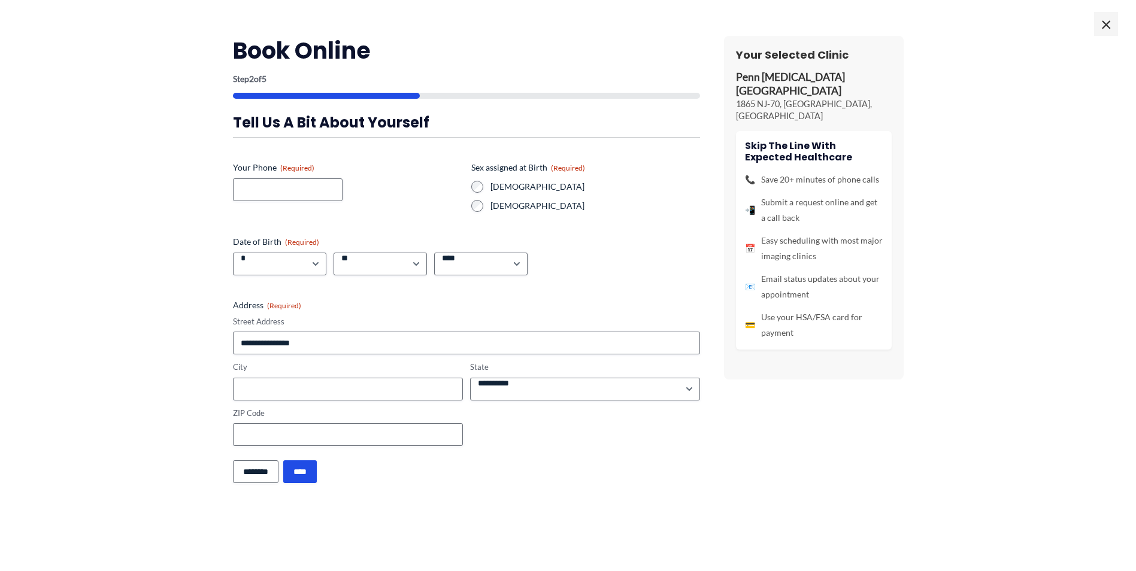 This screenshot has height=571, width=1136. I want to click on span: 5, so click(264, 78).